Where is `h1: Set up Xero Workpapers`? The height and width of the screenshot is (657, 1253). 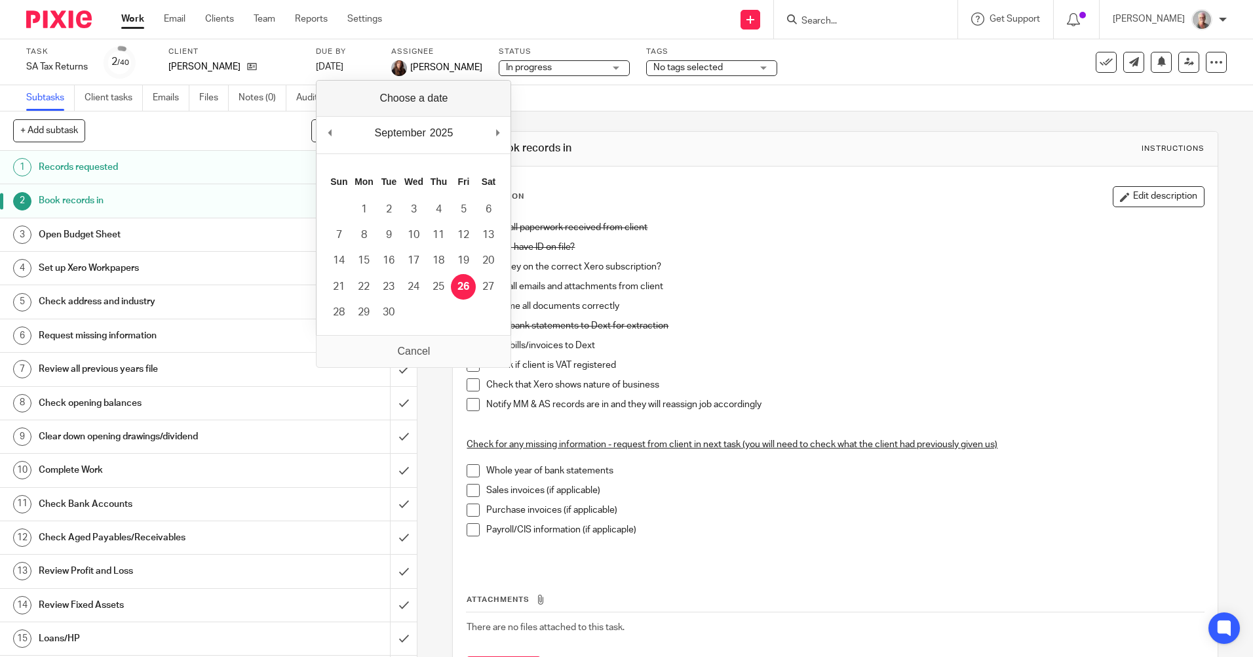 h1: Set up Xero Workpapers is located at coordinates (151, 268).